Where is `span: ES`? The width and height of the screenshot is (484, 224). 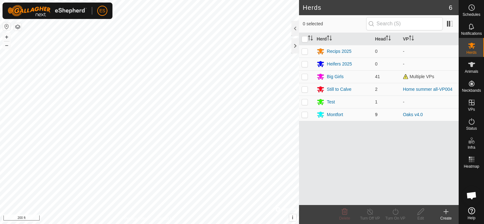
span: ES is located at coordinates (102, 11).